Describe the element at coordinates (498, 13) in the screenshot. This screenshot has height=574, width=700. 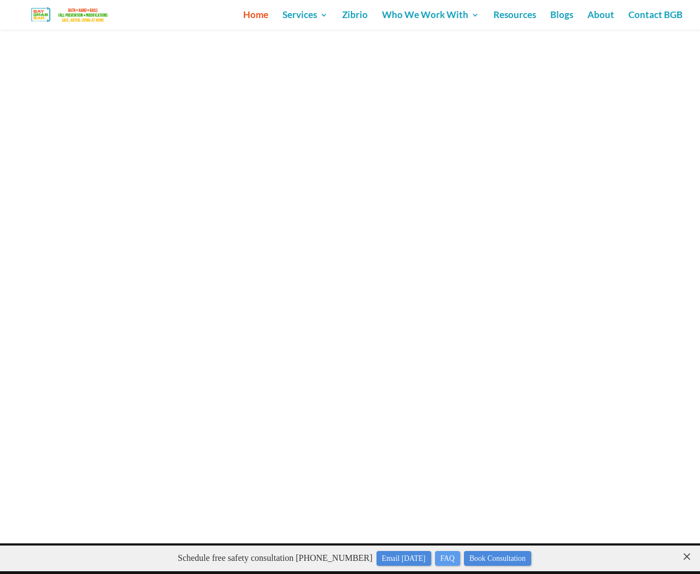
I see `a: Book Consultation` at that location.